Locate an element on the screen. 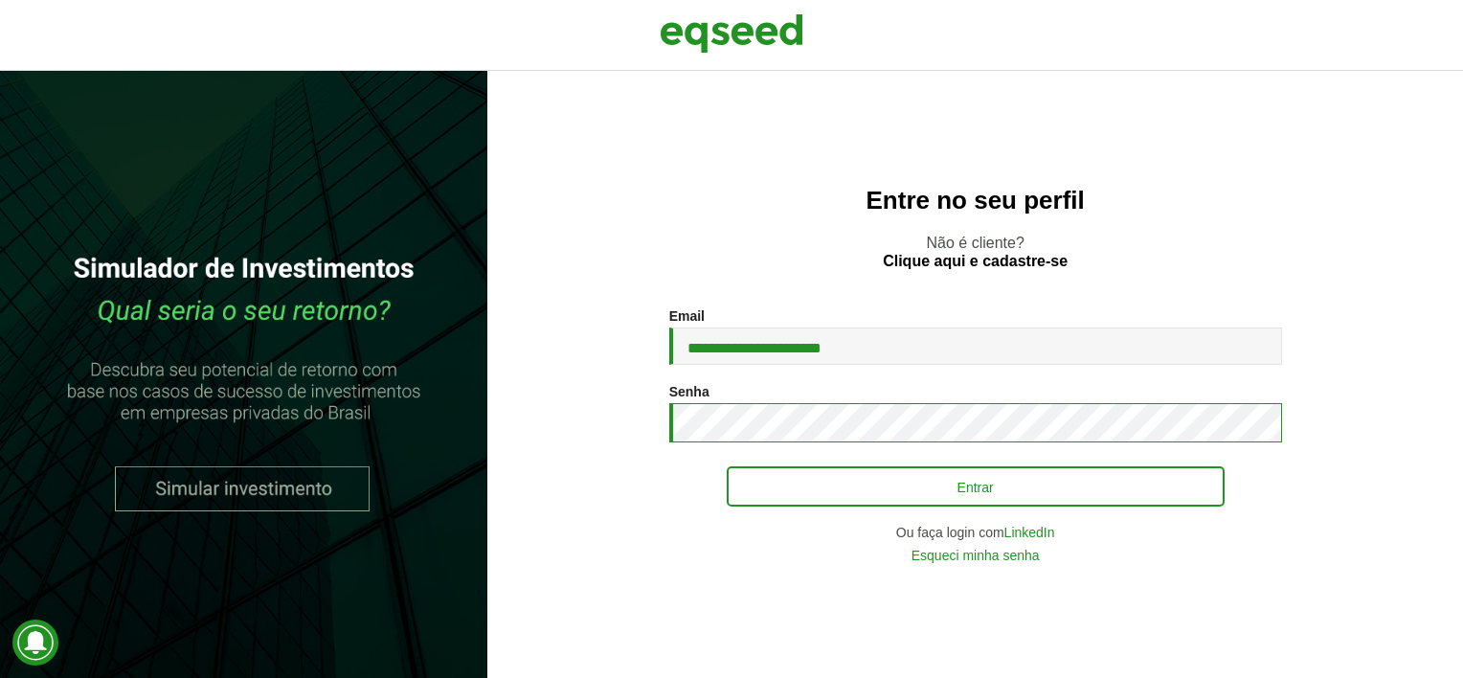 This screenshot has width=1463, height=678. button: Entrar is located at coordinates (975, 486).